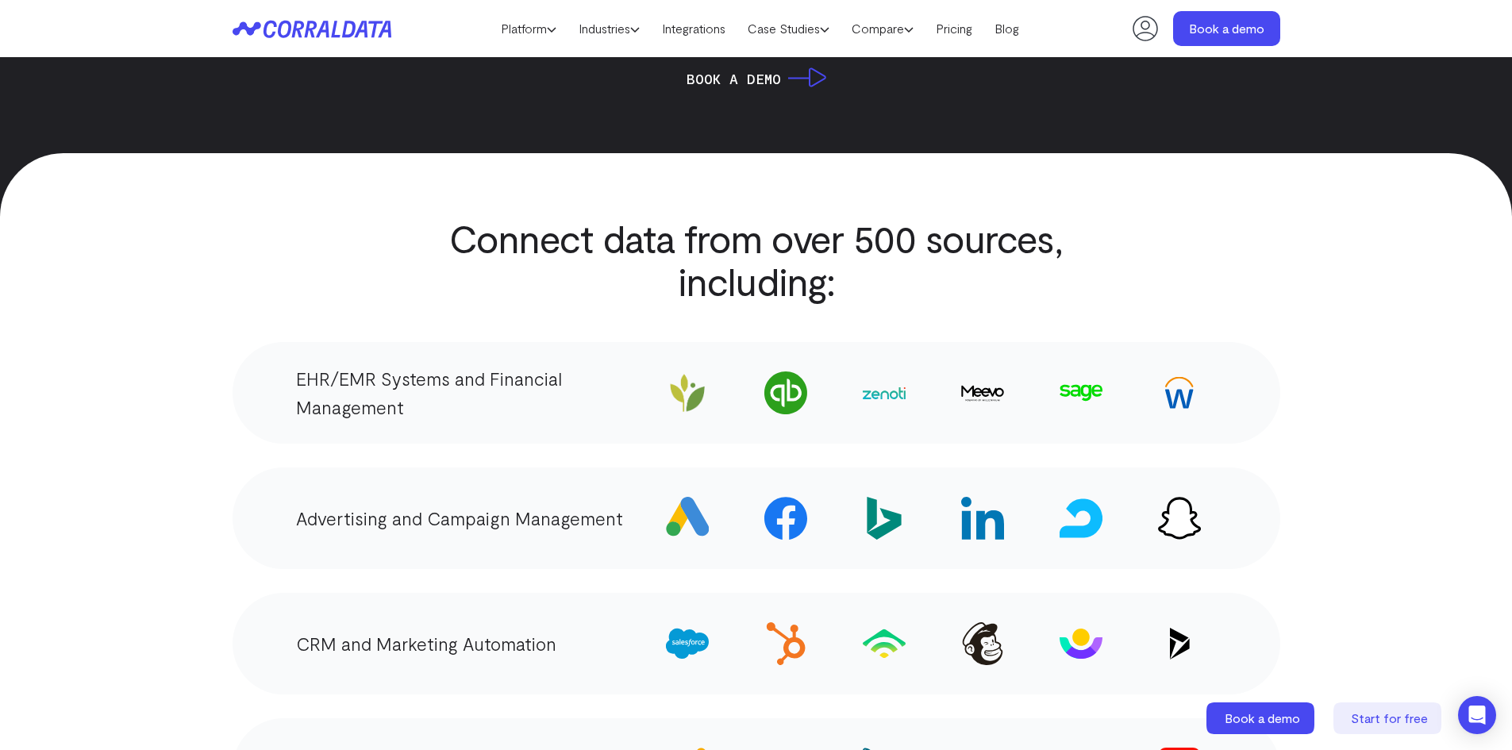 Image resolution: width=1512 pixels, height=750 pixels. I want to click on a: Blog, so click(1007, 29).